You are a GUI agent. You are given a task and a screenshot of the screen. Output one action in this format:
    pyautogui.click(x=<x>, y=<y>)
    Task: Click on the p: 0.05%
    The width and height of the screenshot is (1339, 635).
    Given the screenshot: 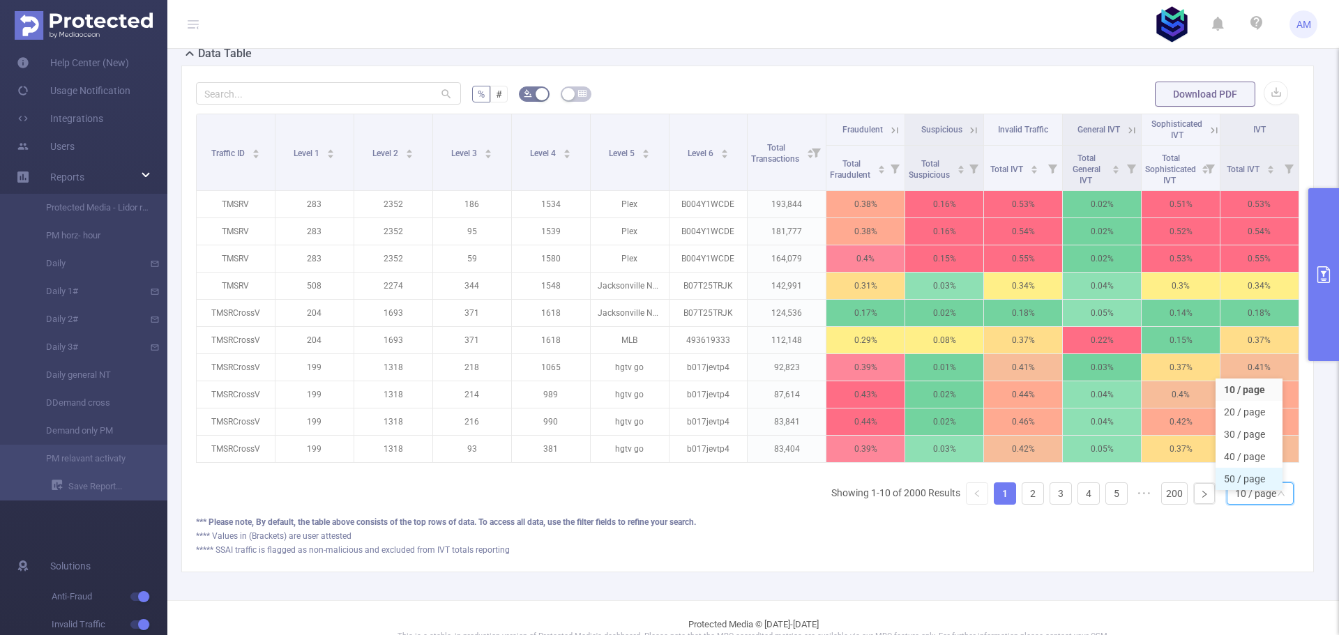 What is the action you would take?
    pyautogui.click(x=1102, y=449)
    